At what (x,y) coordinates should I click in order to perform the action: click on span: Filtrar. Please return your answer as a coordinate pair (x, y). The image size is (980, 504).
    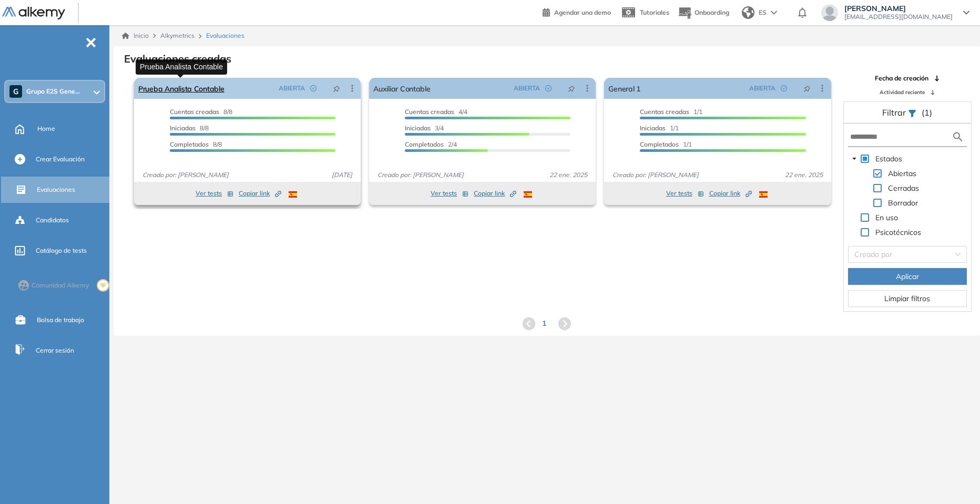
    Looking at the image, I should click on (894, 112).